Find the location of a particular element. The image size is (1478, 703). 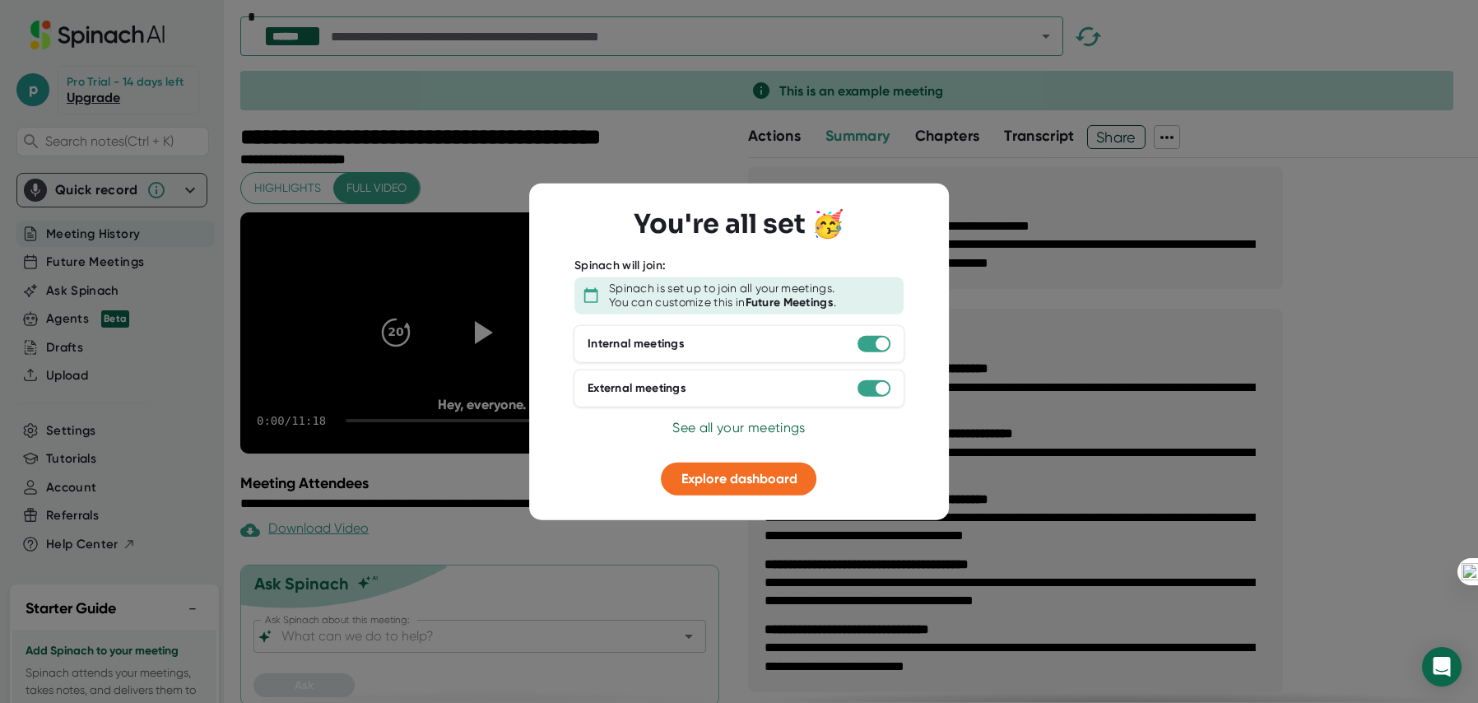

div: Internal meetings is located at coordinates (636, 344).